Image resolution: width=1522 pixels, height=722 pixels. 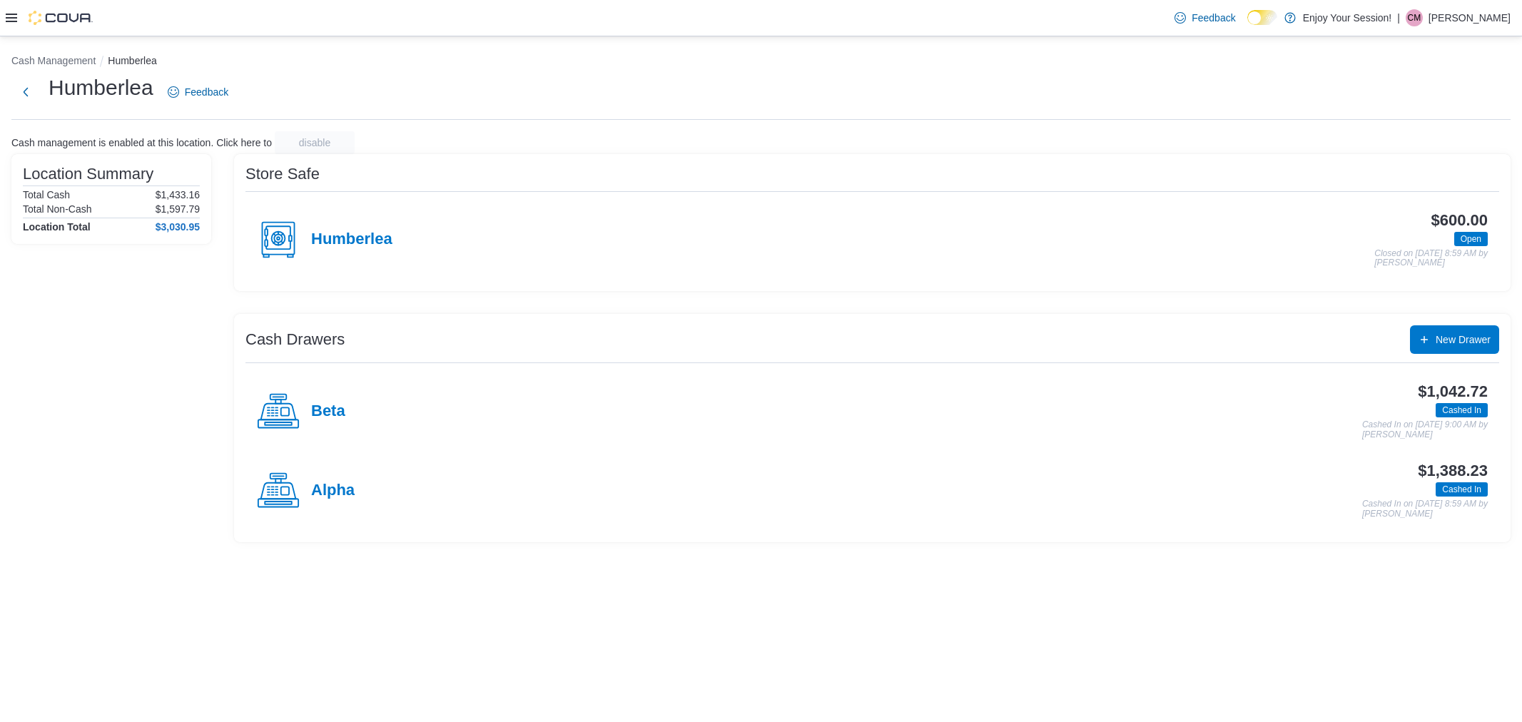 What do you see at coordinates (332, 491) in the screenshot?
I see `h4: Alpha` at bounding box center [332, 491].